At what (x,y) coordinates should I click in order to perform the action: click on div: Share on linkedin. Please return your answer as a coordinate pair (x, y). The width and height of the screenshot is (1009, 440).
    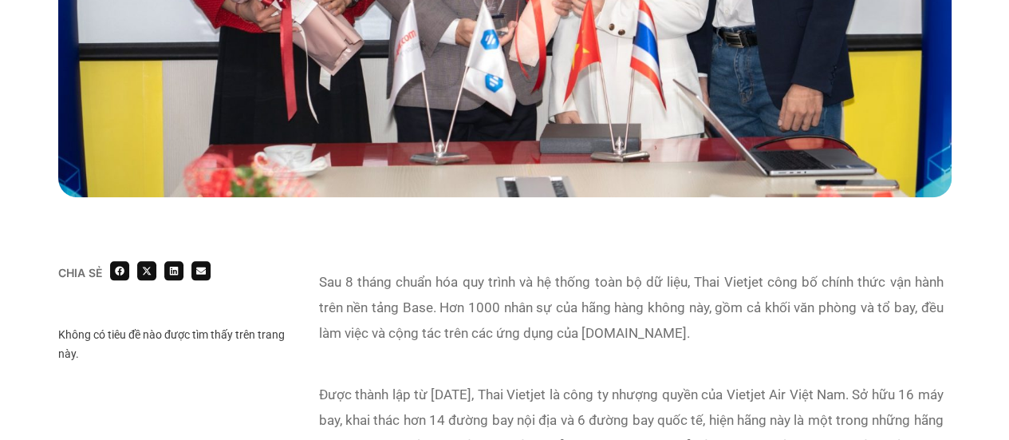
    Looking at the image, I should click on (174, 270).